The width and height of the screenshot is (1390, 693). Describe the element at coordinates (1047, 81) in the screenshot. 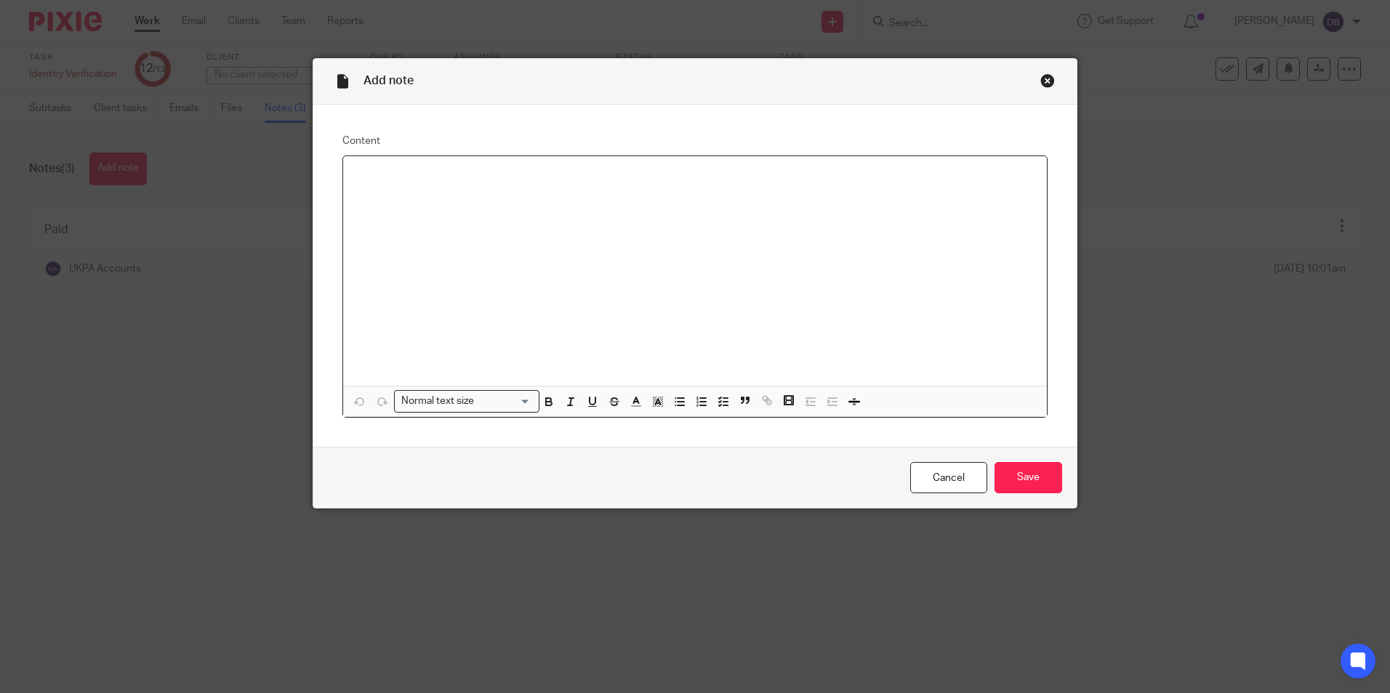

I see `div: Close this dialog window` at that location.